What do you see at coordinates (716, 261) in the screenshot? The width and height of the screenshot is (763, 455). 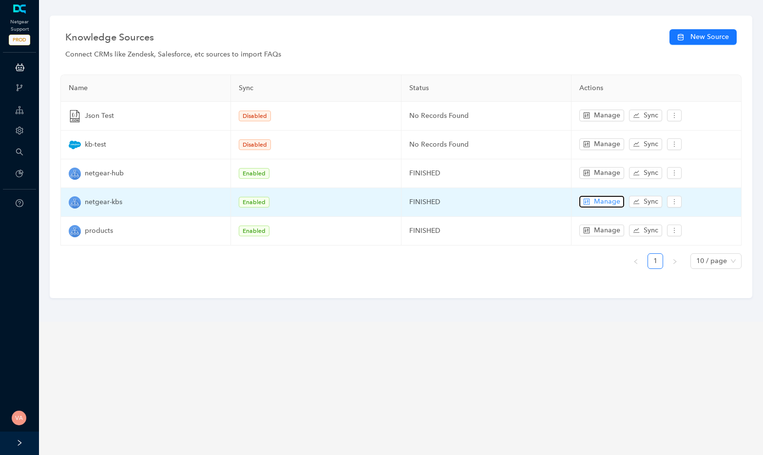 I see `span: 10 / page` at bounding box center [716, 261].